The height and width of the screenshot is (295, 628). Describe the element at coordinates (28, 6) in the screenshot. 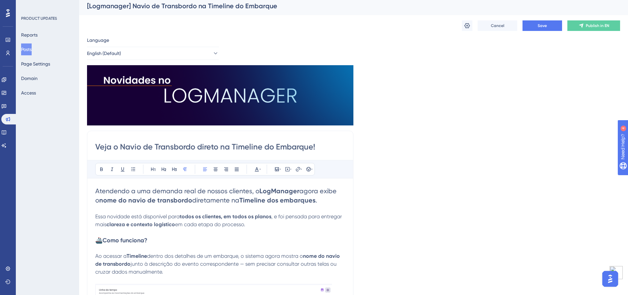

I see `span: Need Help?` at that location.